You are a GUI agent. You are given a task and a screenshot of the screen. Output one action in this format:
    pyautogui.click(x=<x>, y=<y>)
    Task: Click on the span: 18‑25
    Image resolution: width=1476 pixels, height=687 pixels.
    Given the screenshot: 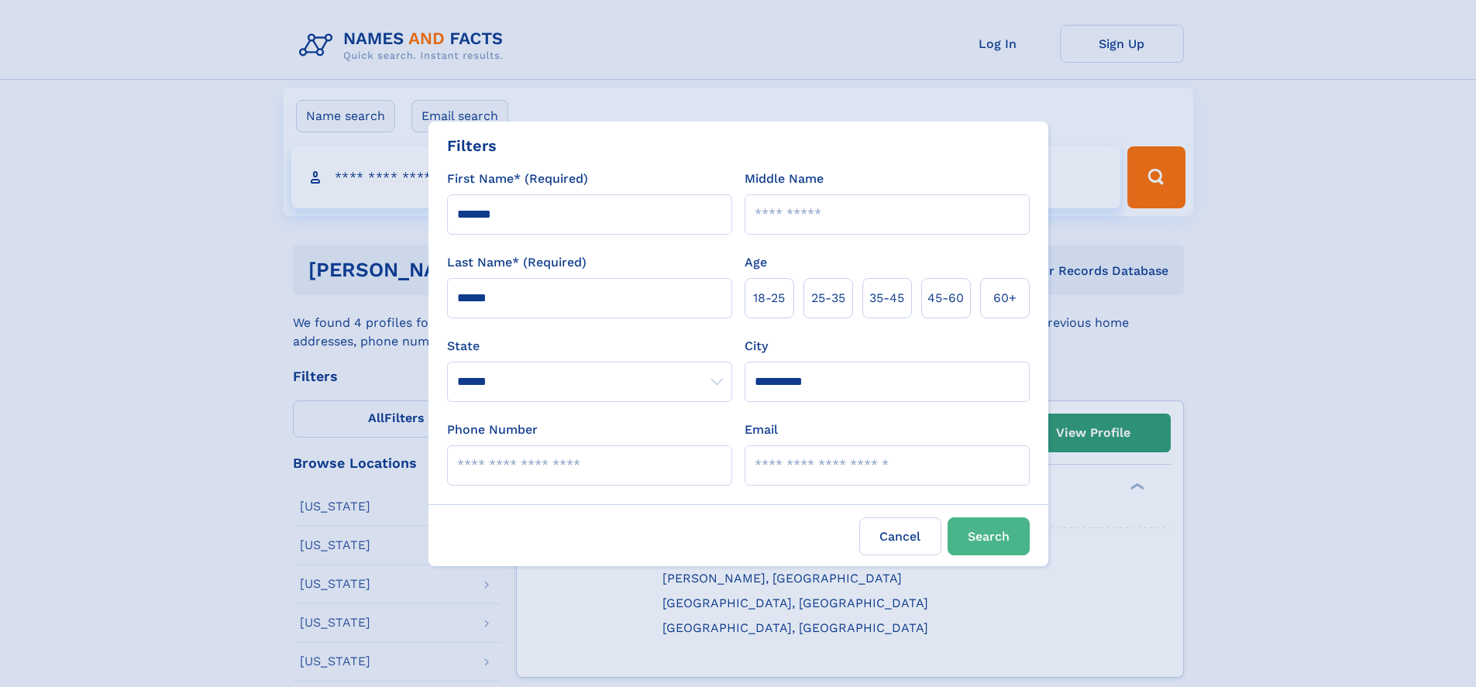 What is the action you would take?
    pyautogui.click(x=769, y=298)
    